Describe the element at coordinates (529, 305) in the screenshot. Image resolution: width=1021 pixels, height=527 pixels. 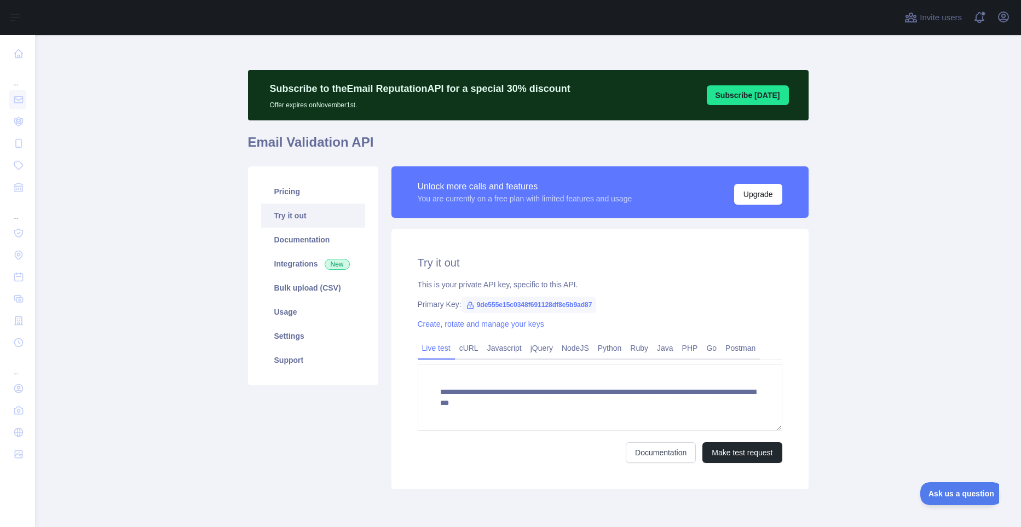
I see `span: 9de555e15c0348f691128df8e5b9ad87` at that location.